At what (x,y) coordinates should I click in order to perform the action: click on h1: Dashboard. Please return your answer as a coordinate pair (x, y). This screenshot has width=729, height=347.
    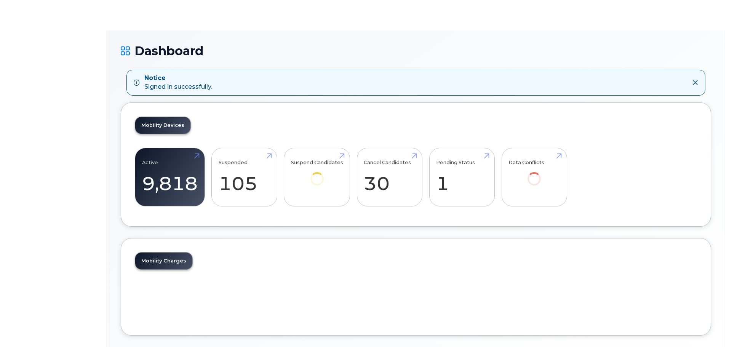
    Looking at the image, I should click on (416, 51).